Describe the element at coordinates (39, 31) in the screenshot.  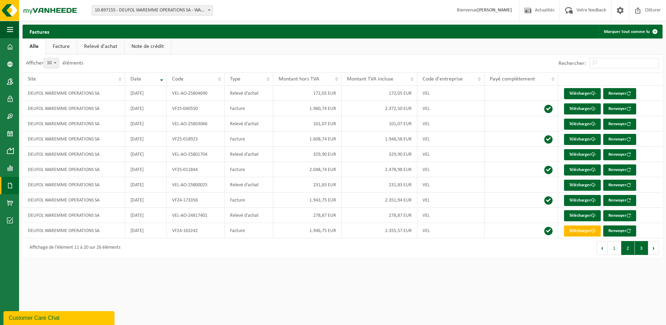
I see `h2: Factures` at that location.